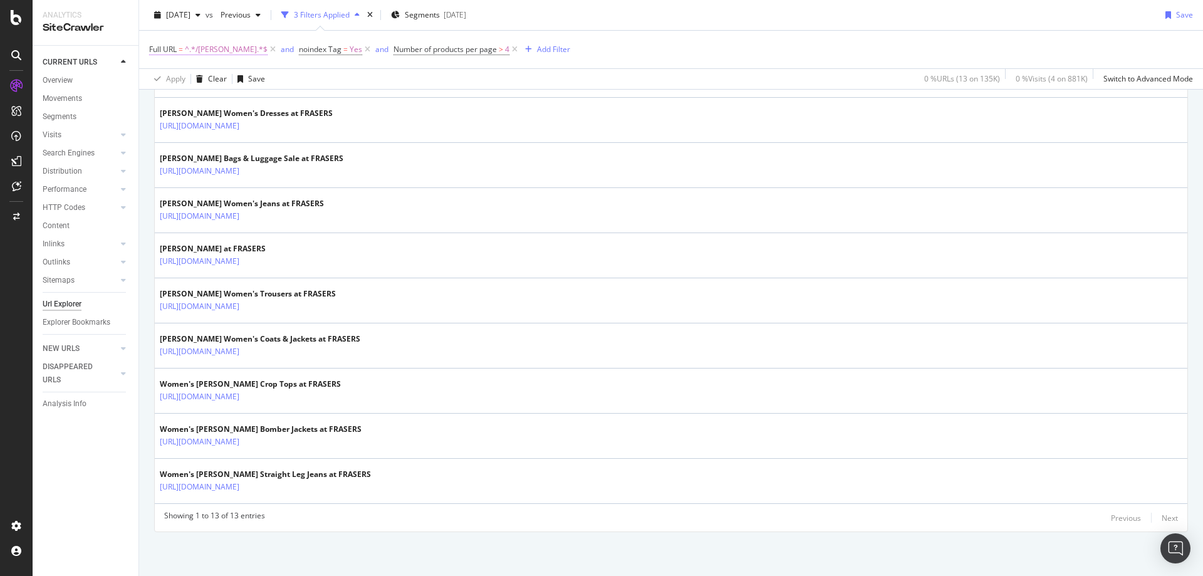 The width and height of the screenshot is (1203, 576). What do you see at coordinates (176, 78) in the screenshot?
I see `div: Apply` at bounding box center [176, 78].